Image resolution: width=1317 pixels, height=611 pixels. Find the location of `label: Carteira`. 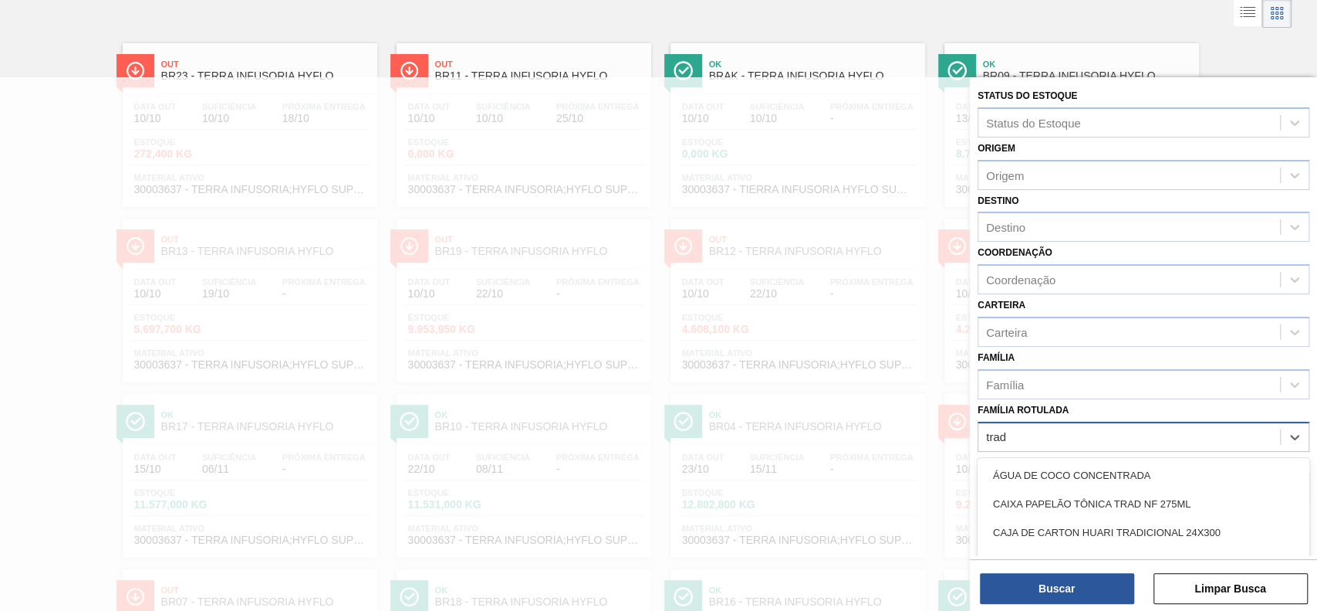

label: Carteira is located at coordinates (1002, 305).